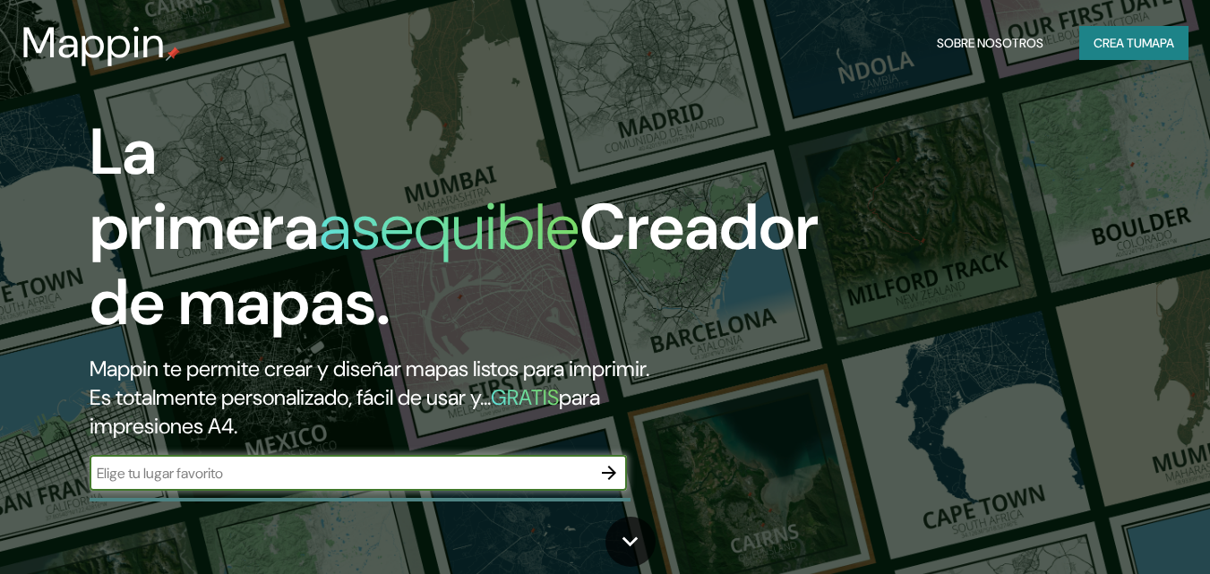 This screenshot has width=1210, height=574. Describe the element at coordinates (93, 42) in the screenshot. I see `font: Mappin` at that location.